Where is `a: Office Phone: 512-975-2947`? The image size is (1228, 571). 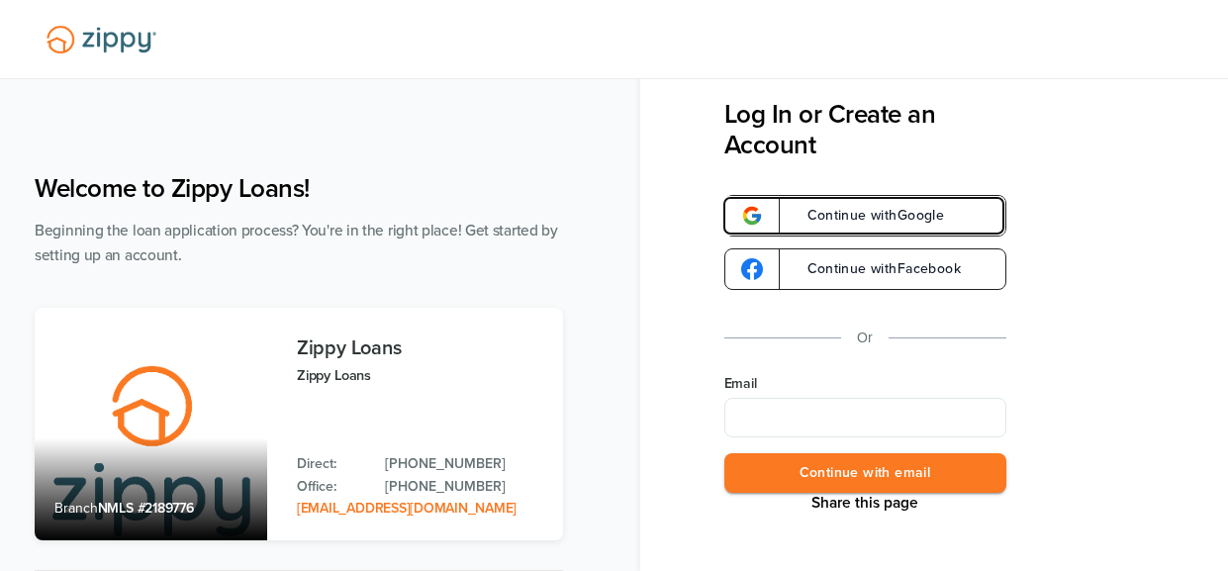 a: Office Phone: 512-975-2947 is located at coordinates (464, 487).